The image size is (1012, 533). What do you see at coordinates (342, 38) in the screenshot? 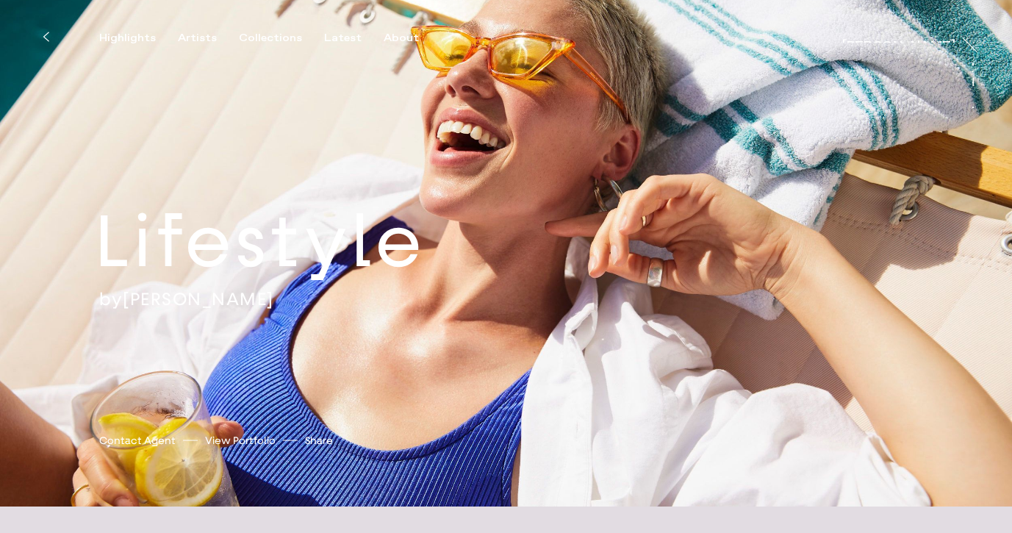
I see `div: Latest` at bounding box center [342, 38].